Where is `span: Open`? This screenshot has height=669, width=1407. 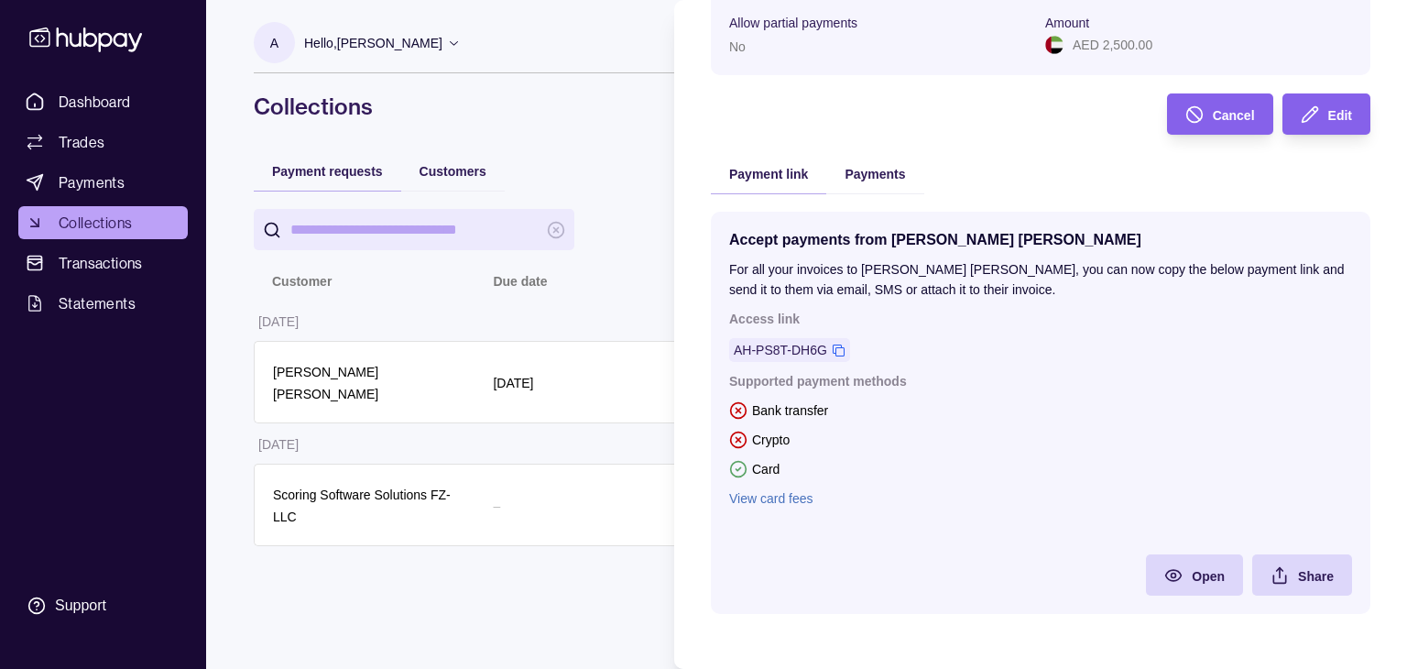 span: Open is located at coordinates (1208, 576).